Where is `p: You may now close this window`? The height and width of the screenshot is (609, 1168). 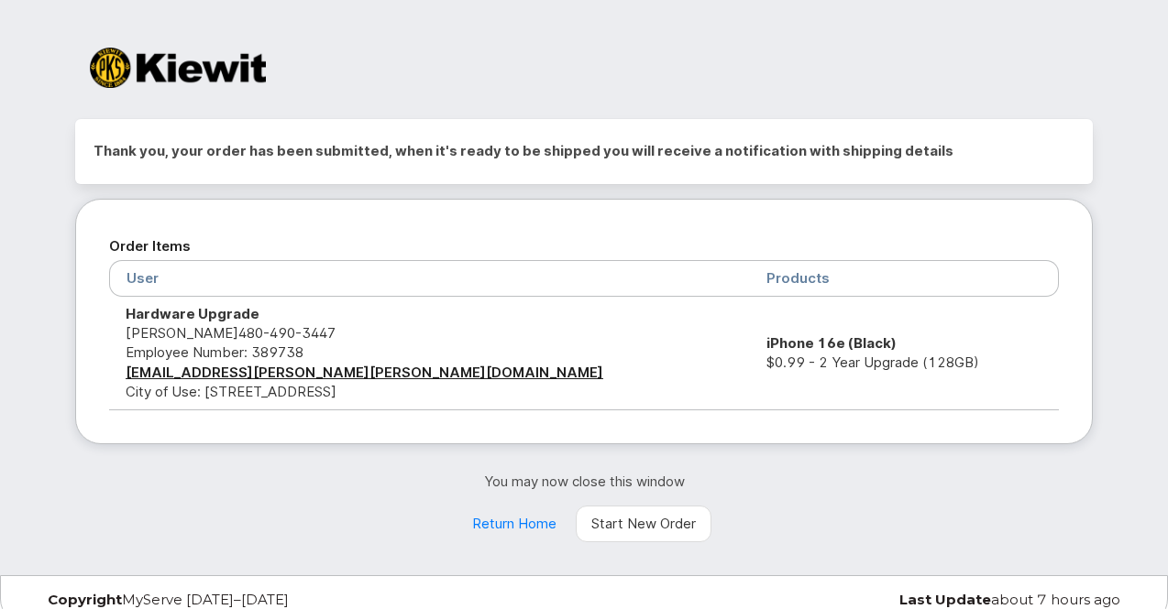 p: You may now close this window is located at coordinates (584, 481).